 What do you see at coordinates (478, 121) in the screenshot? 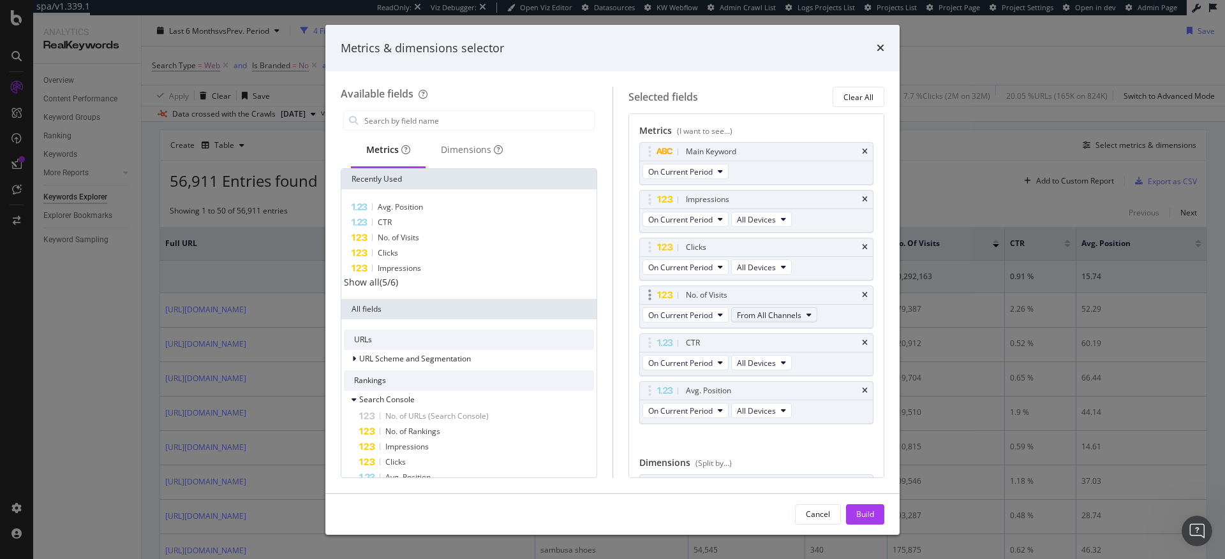
I see `input: Search by field name` at bounding box center [478, 121].